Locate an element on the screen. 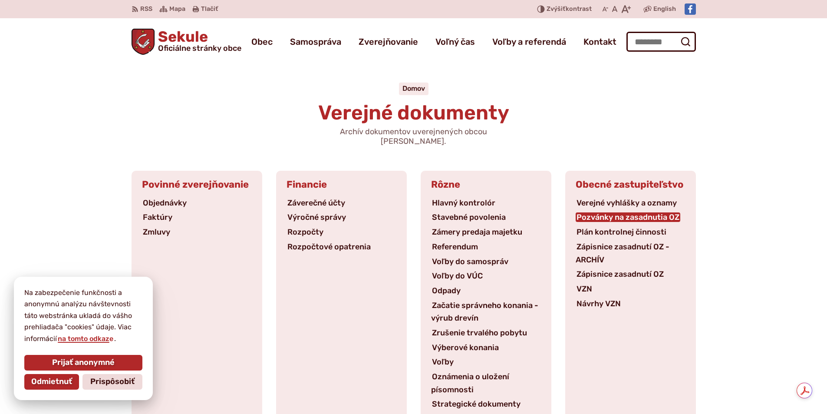 This screenshot has width=827, height=414. a: Stavebné povolenia is located at coordinates (469, 217).